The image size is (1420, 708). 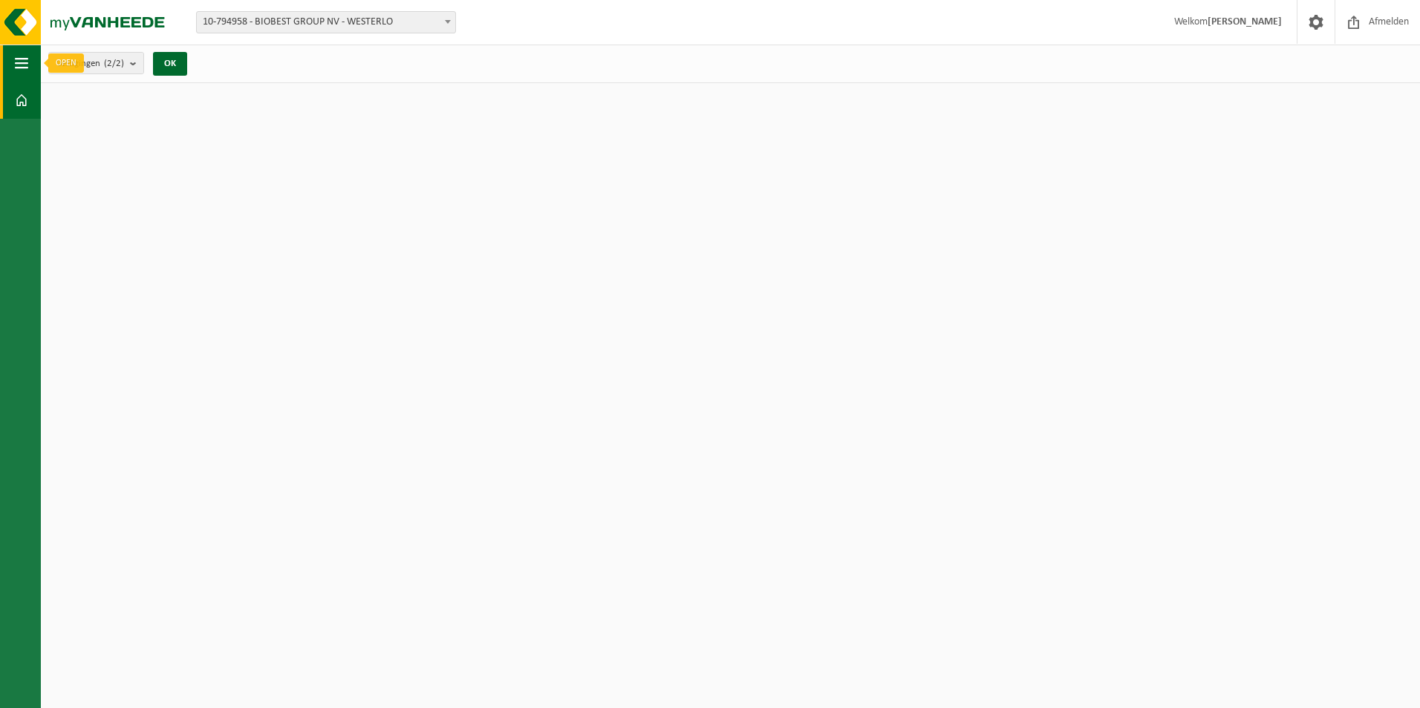 I want to click on span: Vestigingen, so click(x=90, y=64).